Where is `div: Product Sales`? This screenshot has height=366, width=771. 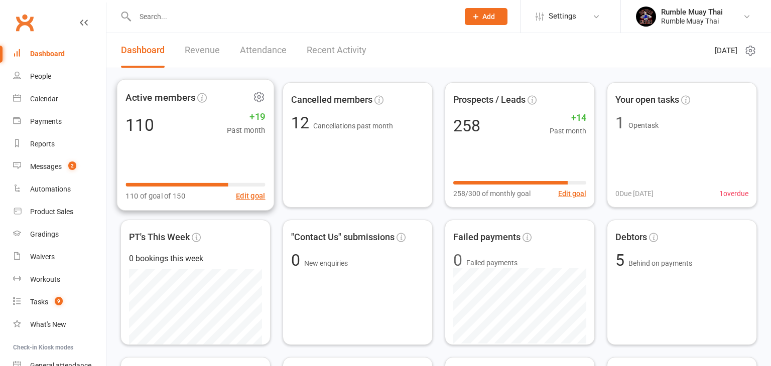 div: Product Sales is located at coordinates (52, 212).